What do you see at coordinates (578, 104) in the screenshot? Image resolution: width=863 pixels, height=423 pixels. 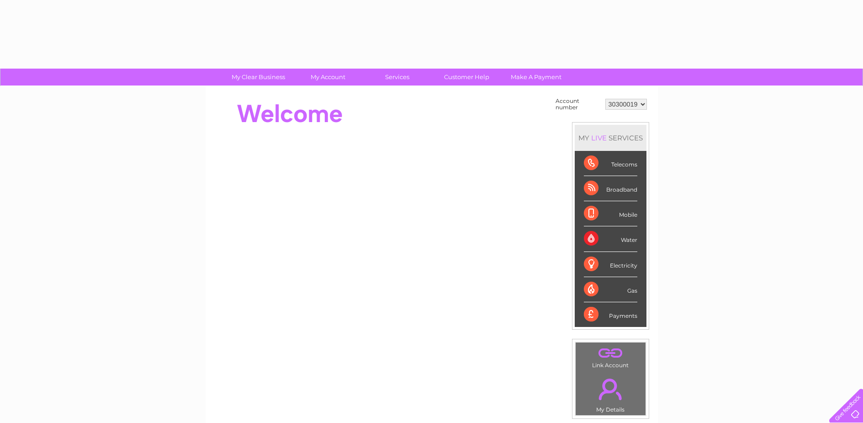 I see `td: Account number` at bounding box center [578, 104].